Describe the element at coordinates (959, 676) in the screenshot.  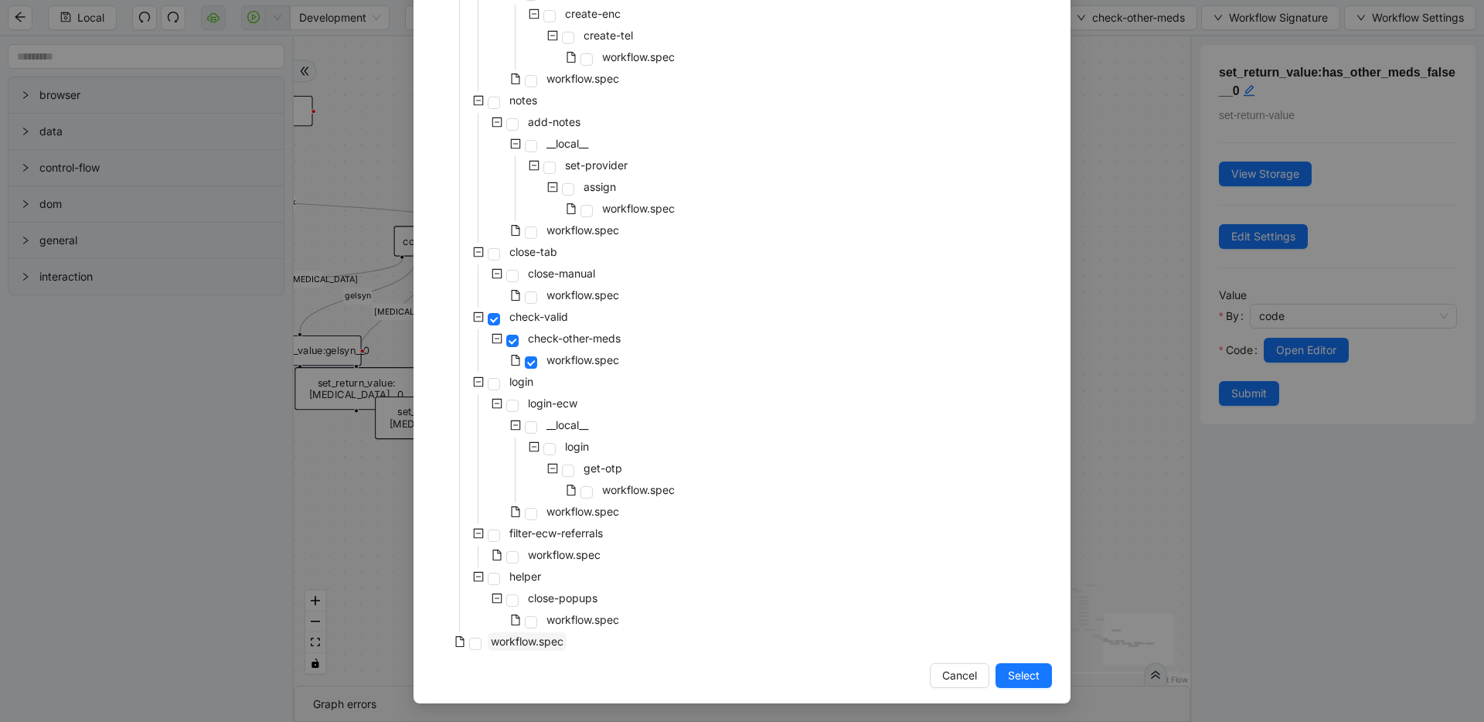
I see `span: Cancel` at that location.